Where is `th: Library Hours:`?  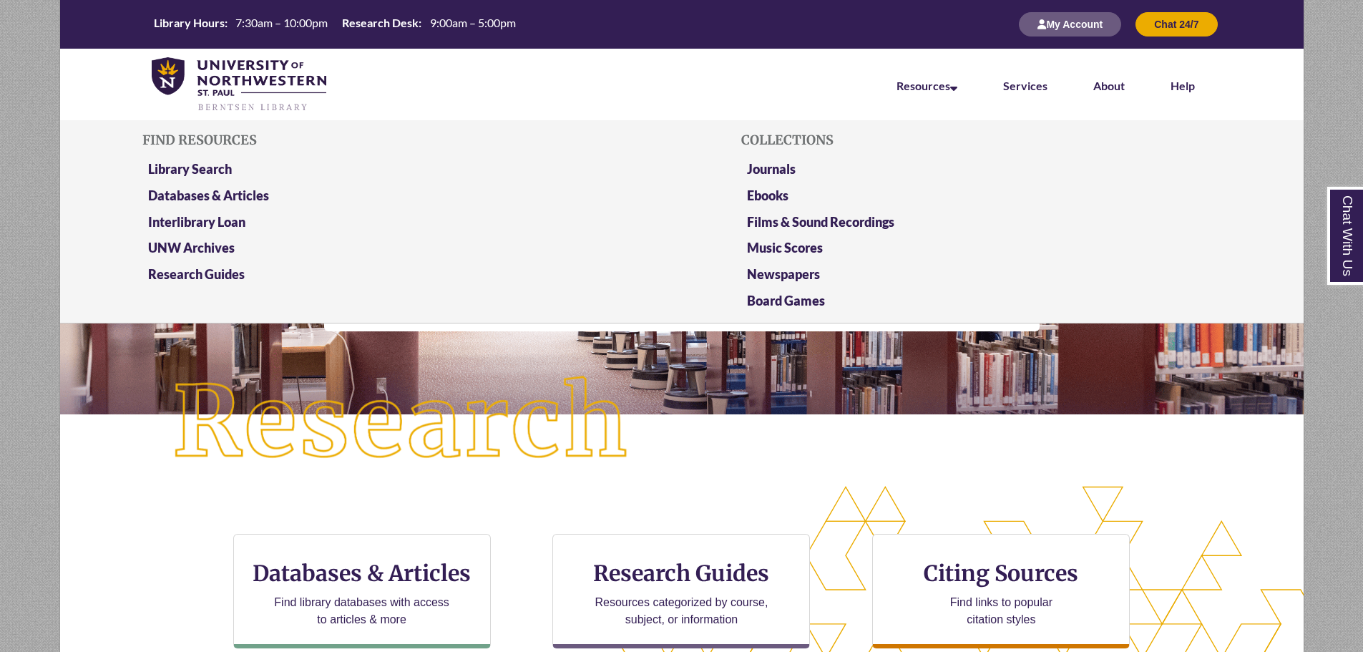 th: Library Hours: is located at coordinates (189, 23).